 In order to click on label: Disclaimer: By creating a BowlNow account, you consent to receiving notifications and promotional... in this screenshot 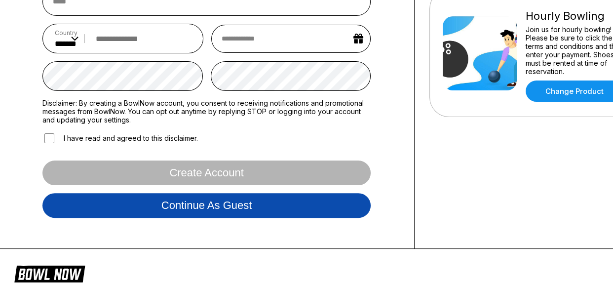, I will do `click(206, 111)`.